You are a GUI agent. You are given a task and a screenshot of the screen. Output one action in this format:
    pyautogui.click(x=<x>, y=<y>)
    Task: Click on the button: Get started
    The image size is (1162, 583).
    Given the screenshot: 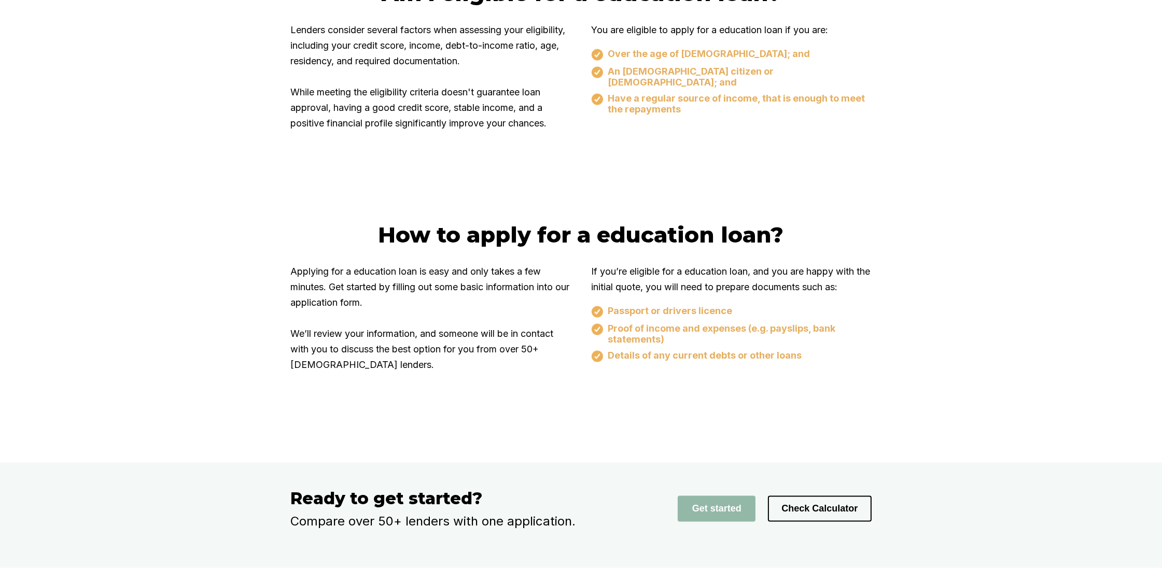 What is the action you would take?
    pyautogui.click(x=717, y=509)
    